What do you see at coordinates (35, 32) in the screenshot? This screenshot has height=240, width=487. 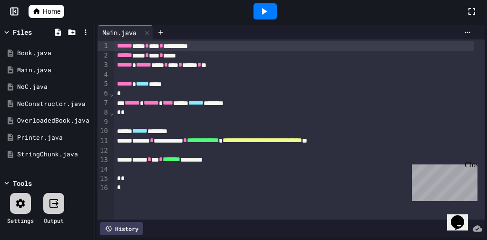 I see `div: Chat with us now!Close` at bounding box center [35, 32].